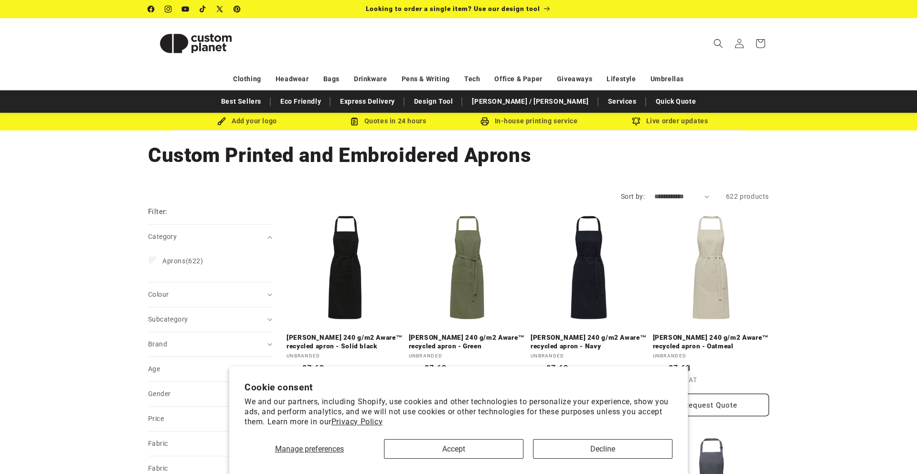  I want to click on img: Order updates, so click(636, 121).